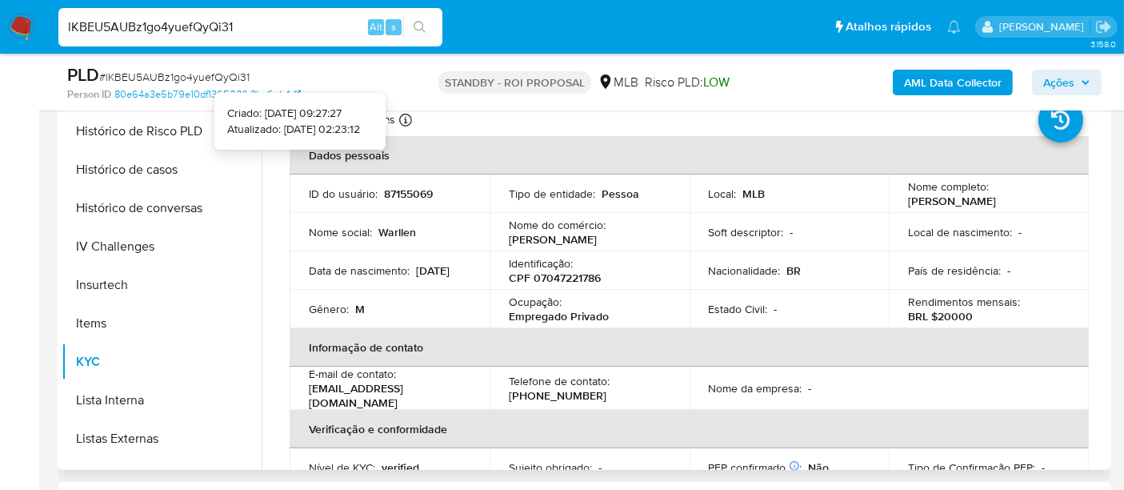 This screenshot has height=490, width=1124. I want to click on a: 80e64a3e5b79e10df136522fb3be6ab4, so click(207, 94).